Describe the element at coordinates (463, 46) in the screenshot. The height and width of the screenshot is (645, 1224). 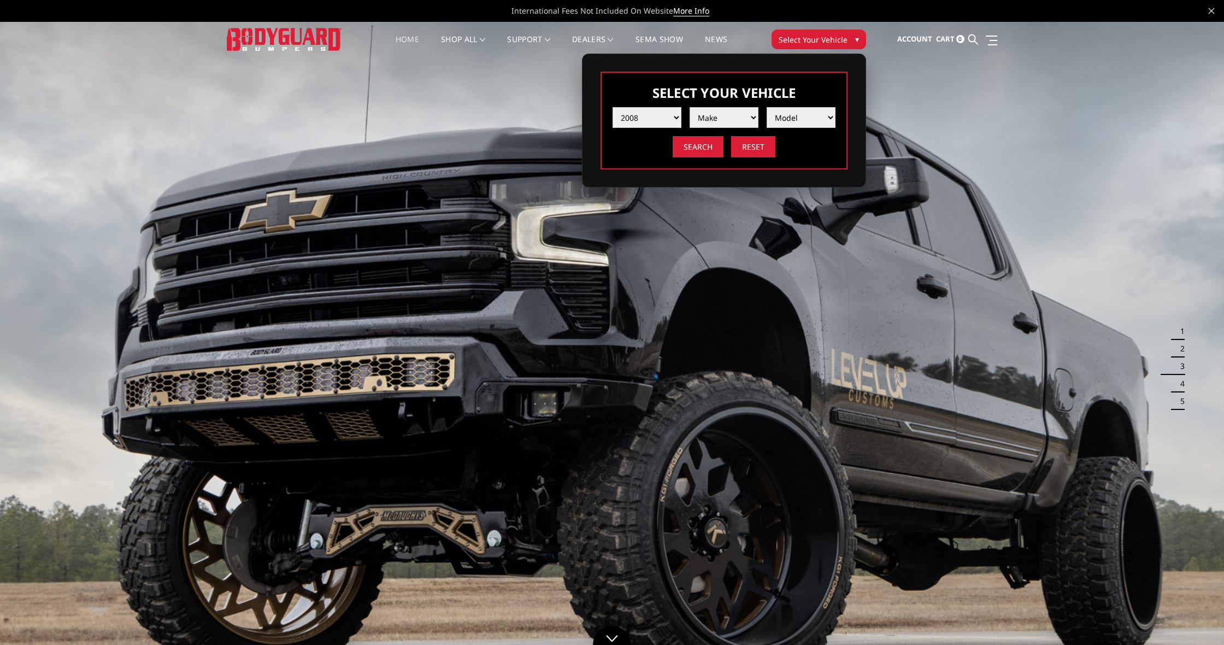
I see `a: shop all` at that location.